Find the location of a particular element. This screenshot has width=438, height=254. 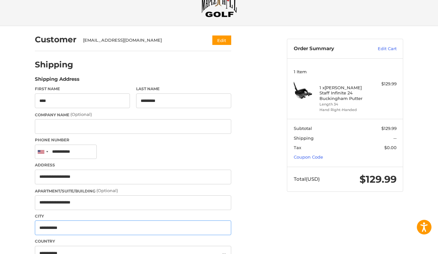

h2: Shipping is located at coordinates (54, 64).